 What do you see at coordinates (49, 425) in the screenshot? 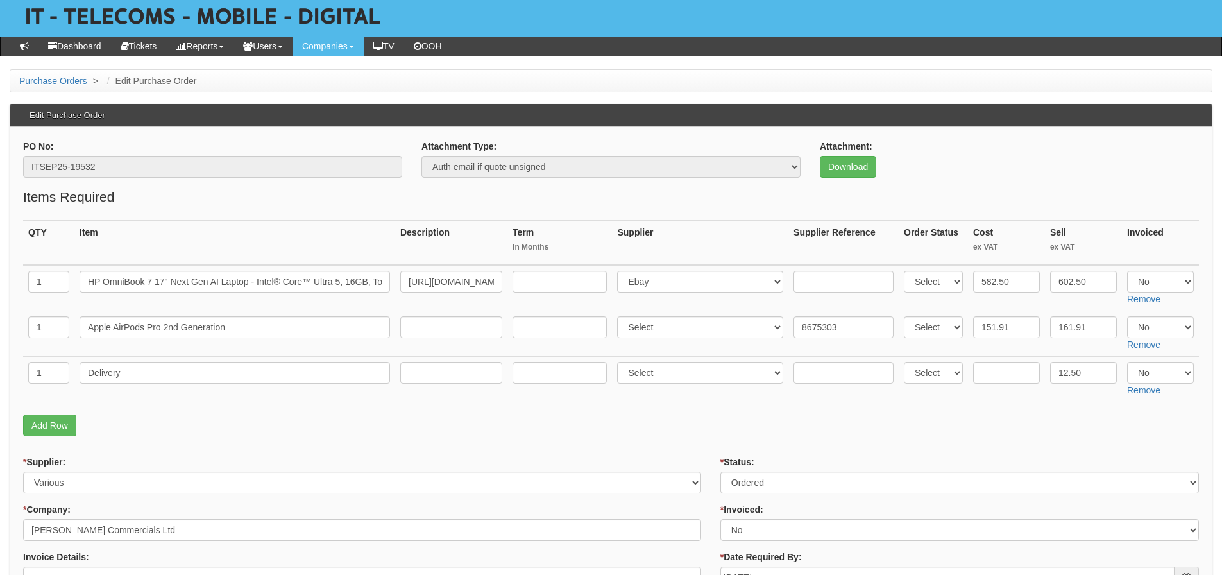
I see `a: Add Row` at bounding box center [49, 425].